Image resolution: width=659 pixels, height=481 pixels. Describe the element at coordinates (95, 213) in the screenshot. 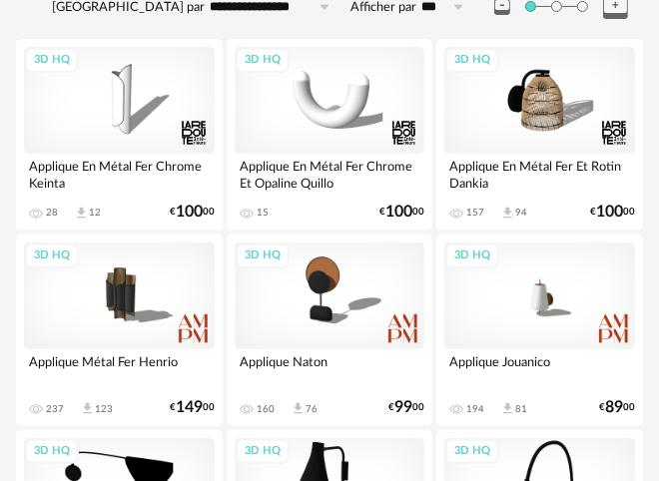

I see `div: 12` at that location.